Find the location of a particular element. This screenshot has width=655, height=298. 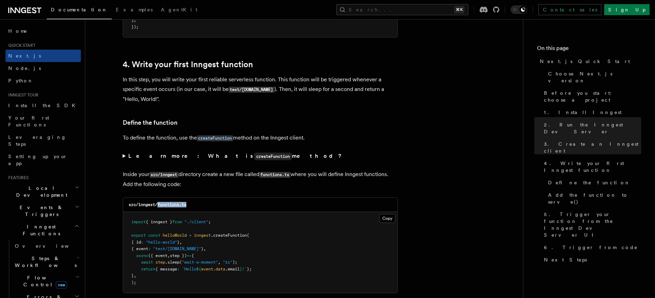

span: ({ event is located at coordinates (158, 255).